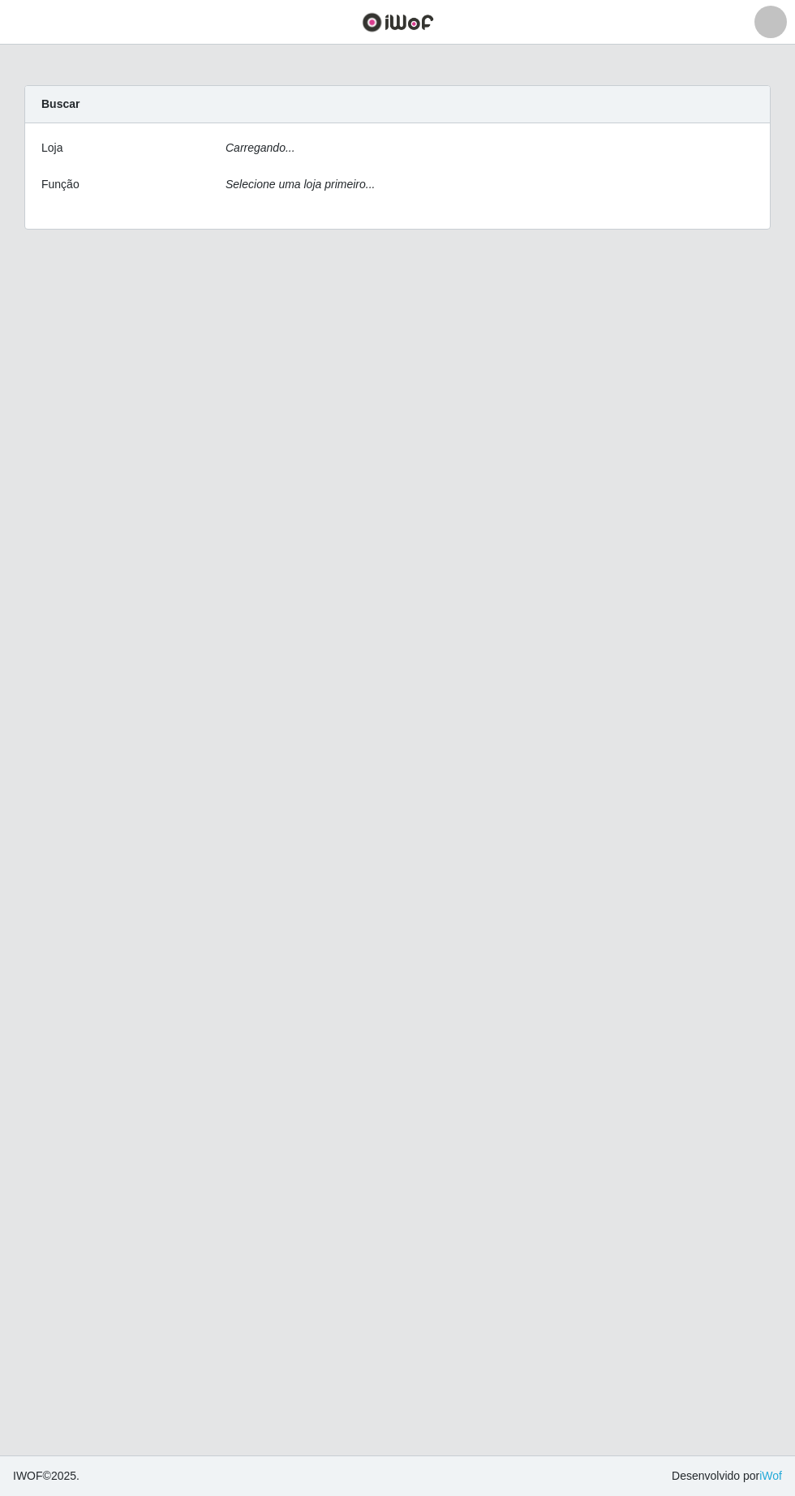 The width and height of the screenshot is (795, 1496). Describe the element at coordinates (398, 22) in the screenshot. I see `img: CoreUI Logo` at that location.